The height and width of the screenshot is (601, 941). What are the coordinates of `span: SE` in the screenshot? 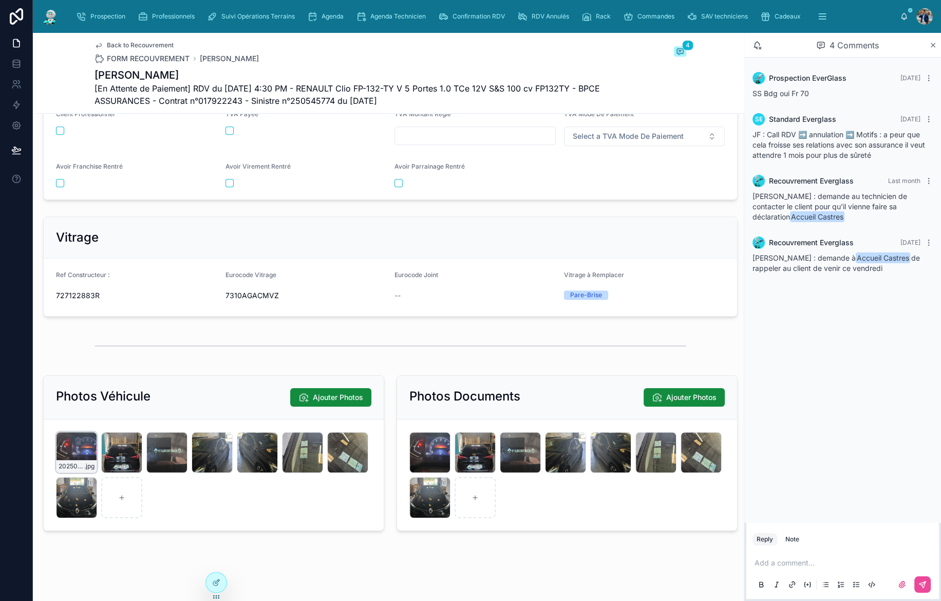 It's located at (759, 119).